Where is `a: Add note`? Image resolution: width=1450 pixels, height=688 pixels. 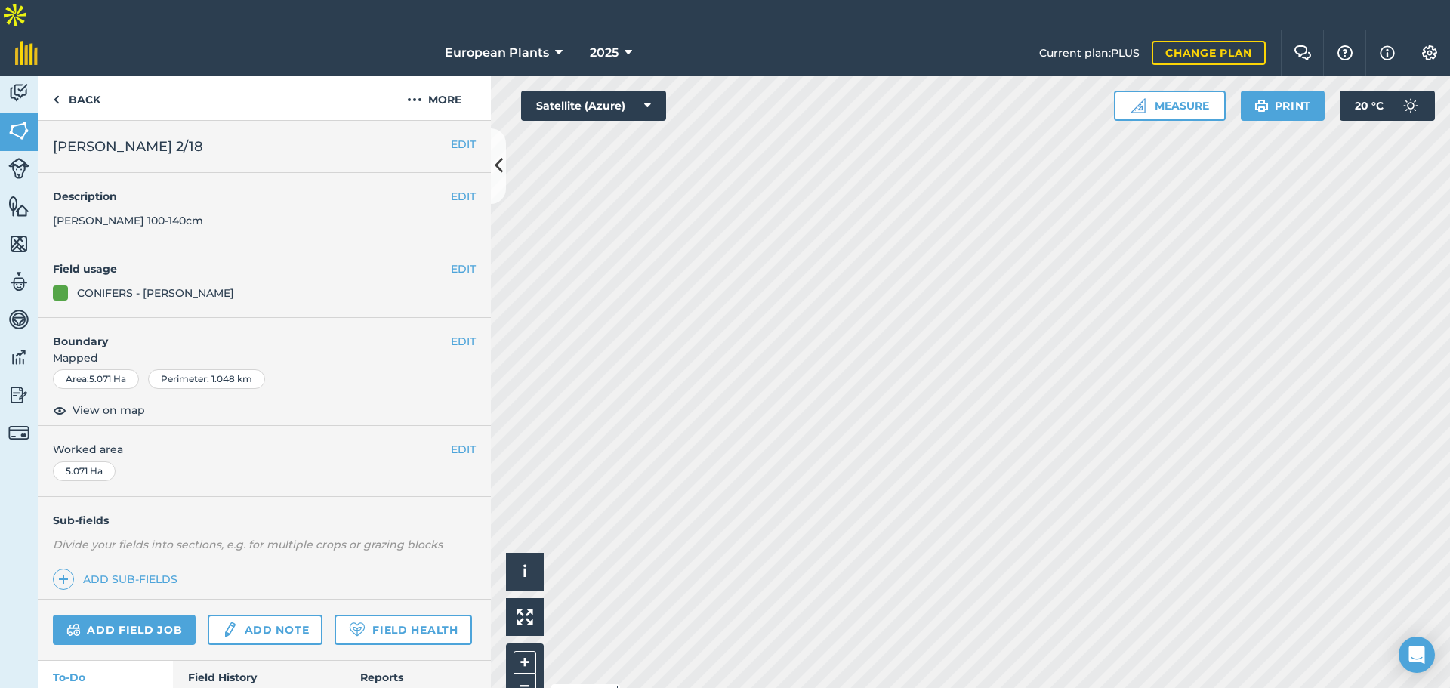 a: Add note is located at coordinates (265, 630).